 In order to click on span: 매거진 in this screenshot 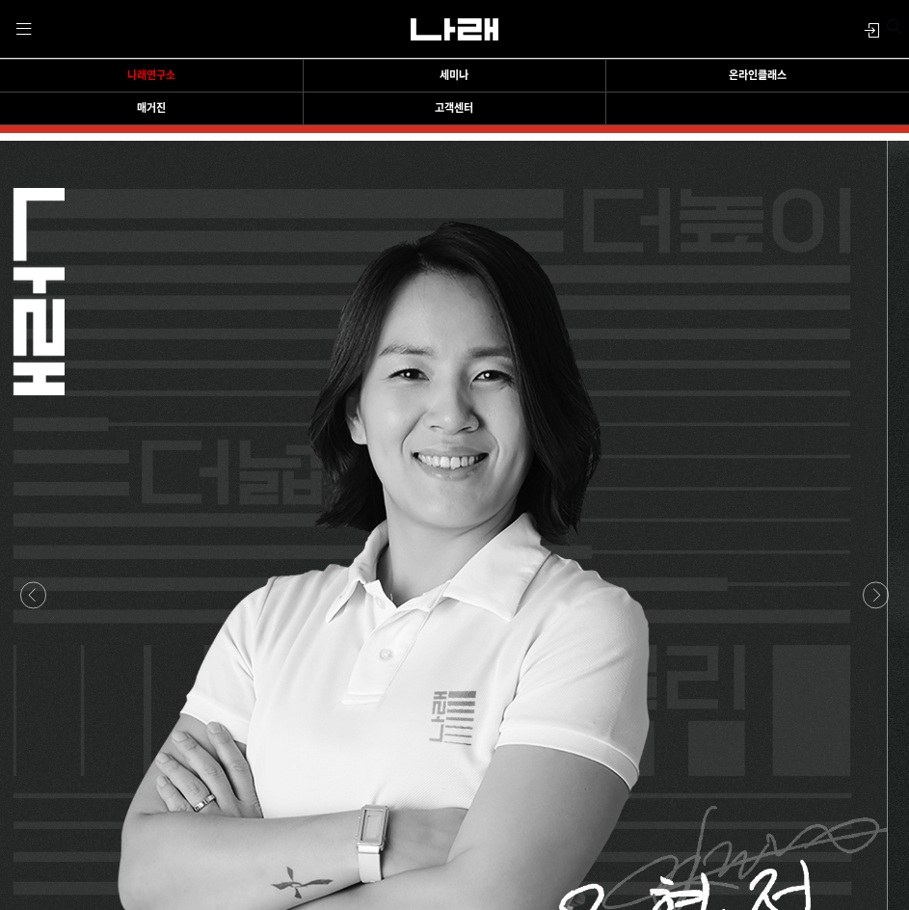, I will do `click(151, 108)`.